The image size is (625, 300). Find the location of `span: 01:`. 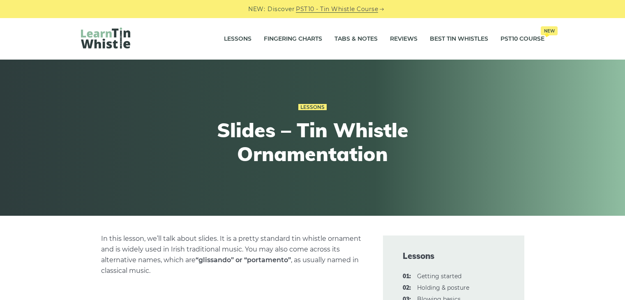

span: 01: is located at coordinates (407, 277).